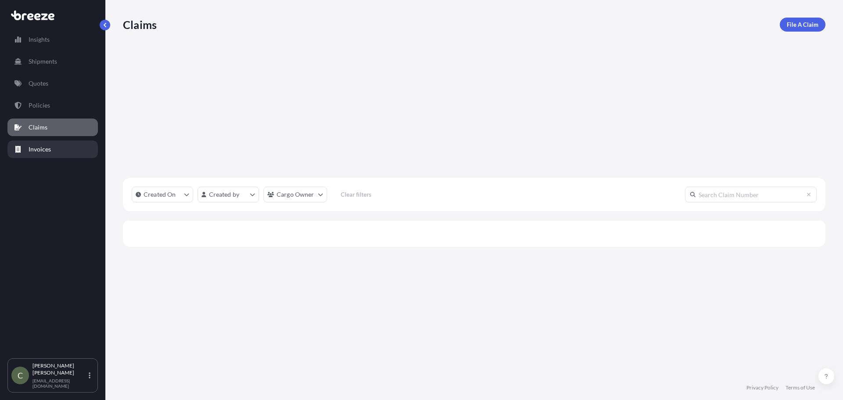 The height and width of the screenshot is (400, 843). What do you see at coordinates (803, 25) in the screenshot?
I see `p: File A Claim` at bounding box center [803, 25].